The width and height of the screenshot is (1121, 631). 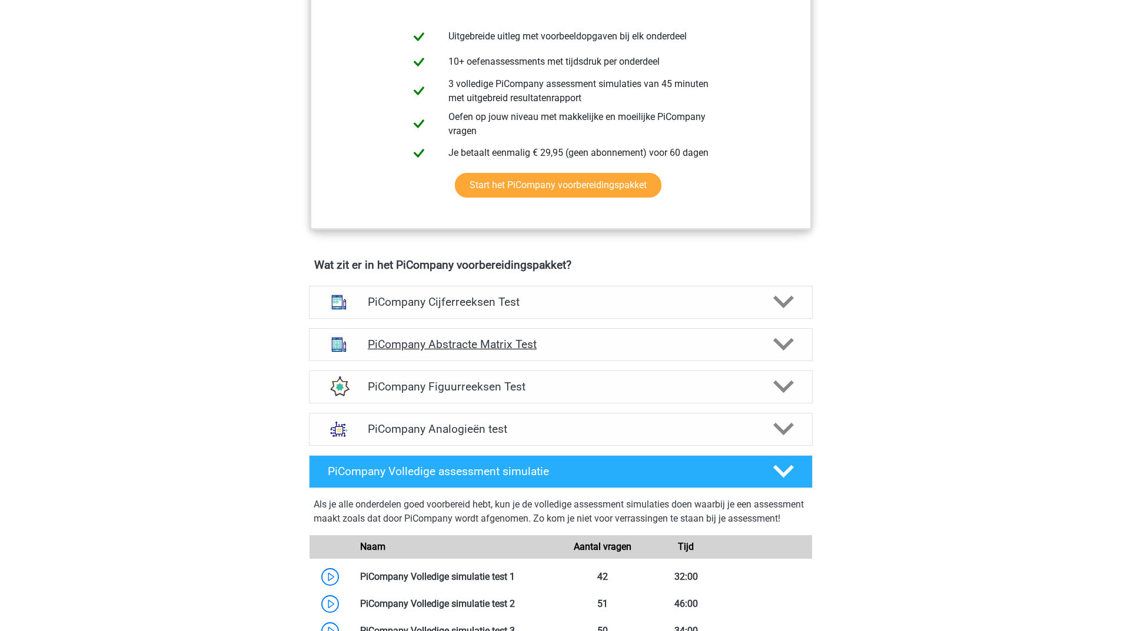 What do you see at coordinates (339, 430) in the screenshot?
I see `img: analogieen` at bounding box center [339, 430].